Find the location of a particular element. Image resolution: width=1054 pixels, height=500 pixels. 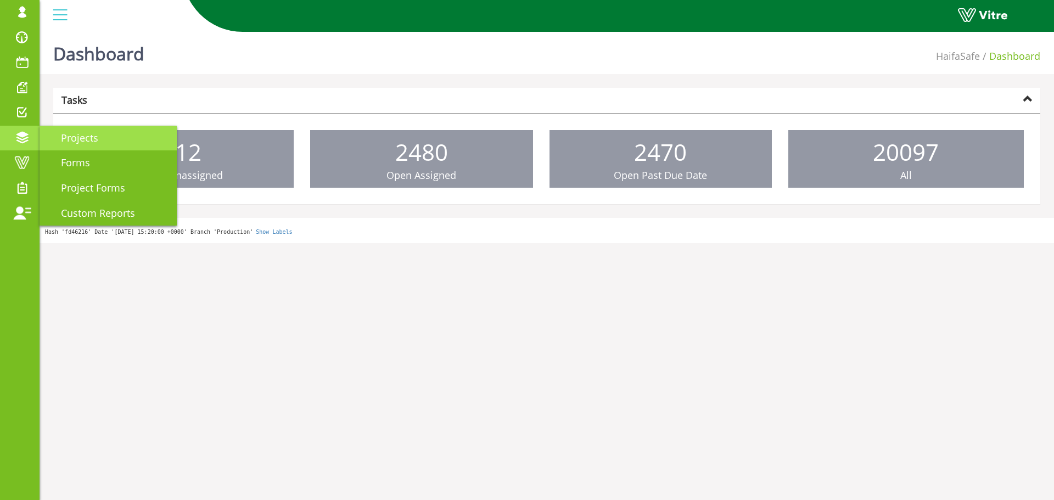

a: 20097 All is located at coordinates (906, 159).